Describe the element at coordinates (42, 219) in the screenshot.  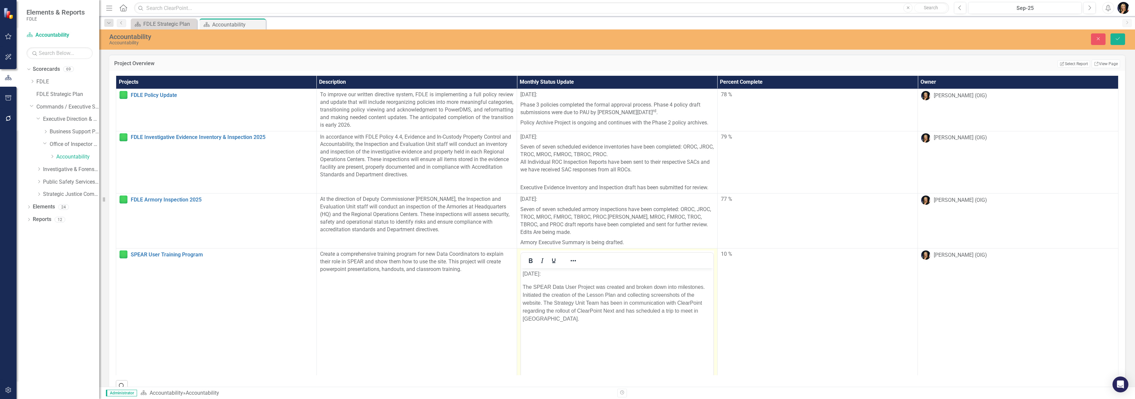
I see `a: Reports` at that location.